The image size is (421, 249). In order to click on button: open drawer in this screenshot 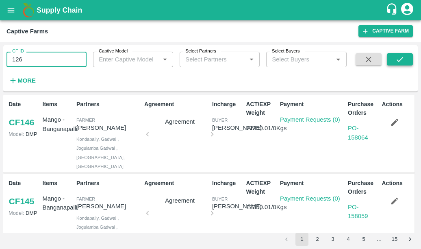, I will do `click(11, 10)`.